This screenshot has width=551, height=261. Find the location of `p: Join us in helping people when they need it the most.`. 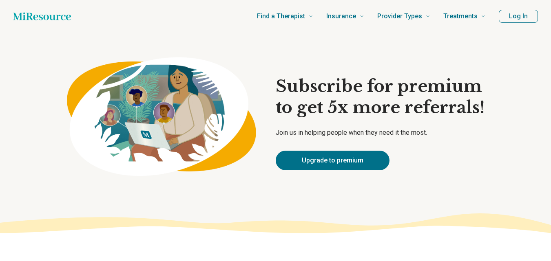

p: Join us in helping people when they need it the most. is located at coordinates (380, 133).